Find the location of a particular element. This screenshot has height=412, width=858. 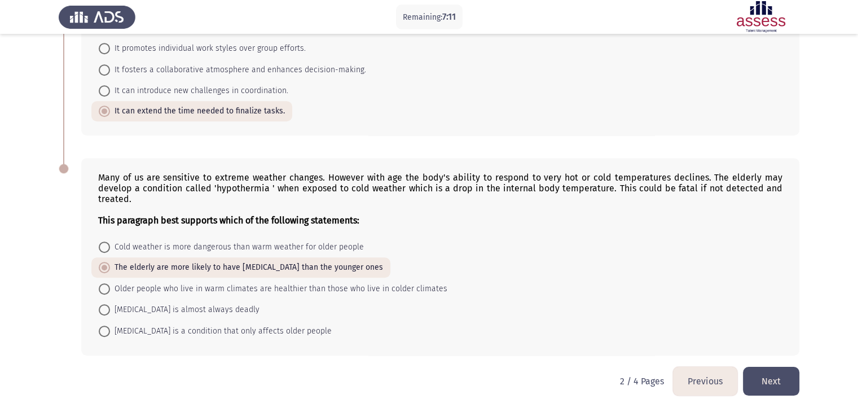

span: Cold weather is more dangerous than warm weather for older people is located at coordinates (237, 247).